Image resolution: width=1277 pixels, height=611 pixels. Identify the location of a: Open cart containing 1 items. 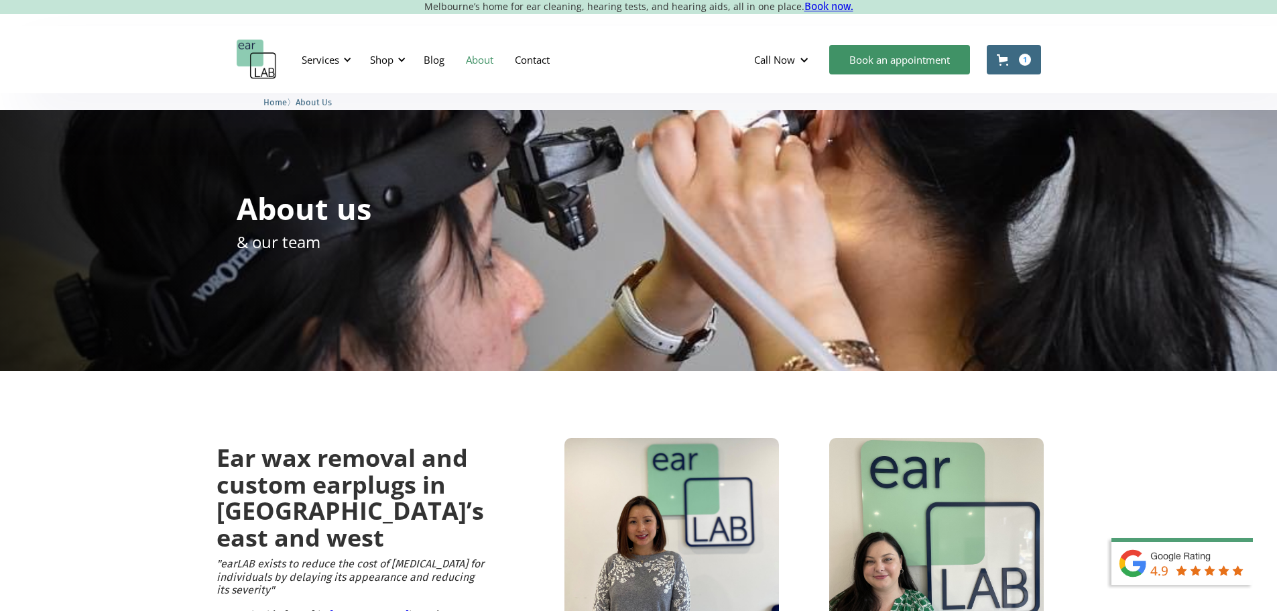
(1014, 60).